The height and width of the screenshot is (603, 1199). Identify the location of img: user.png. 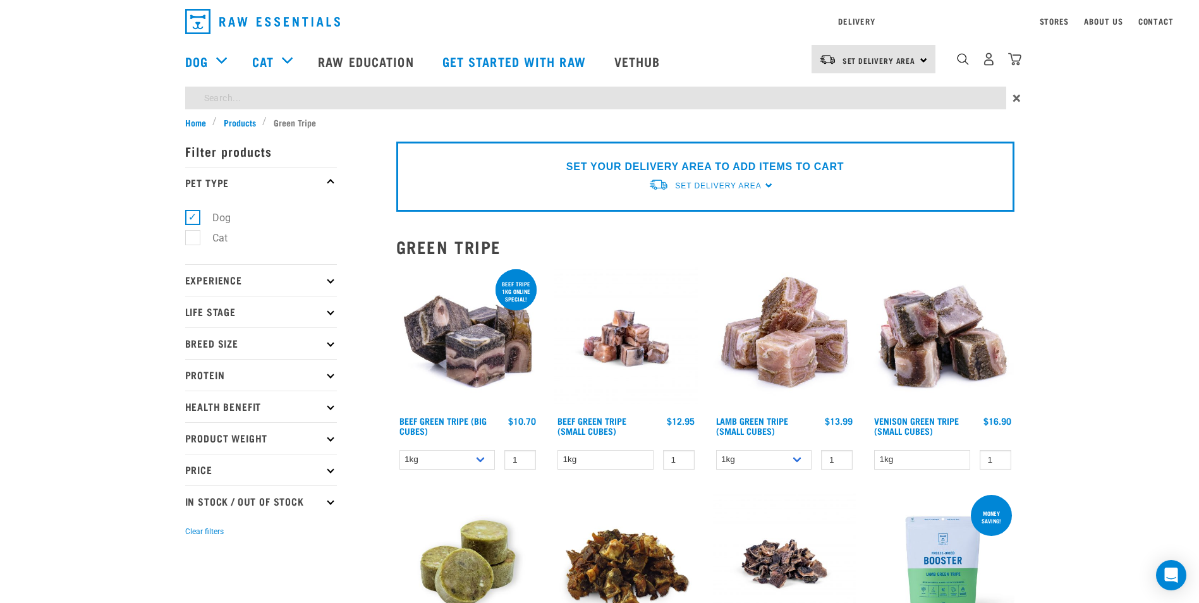
(989, 59).